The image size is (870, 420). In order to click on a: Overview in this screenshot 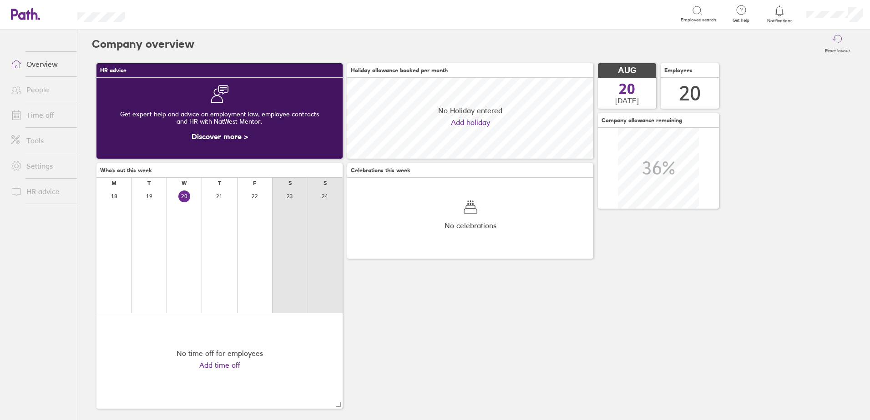, I will do `click(40, 64)`.